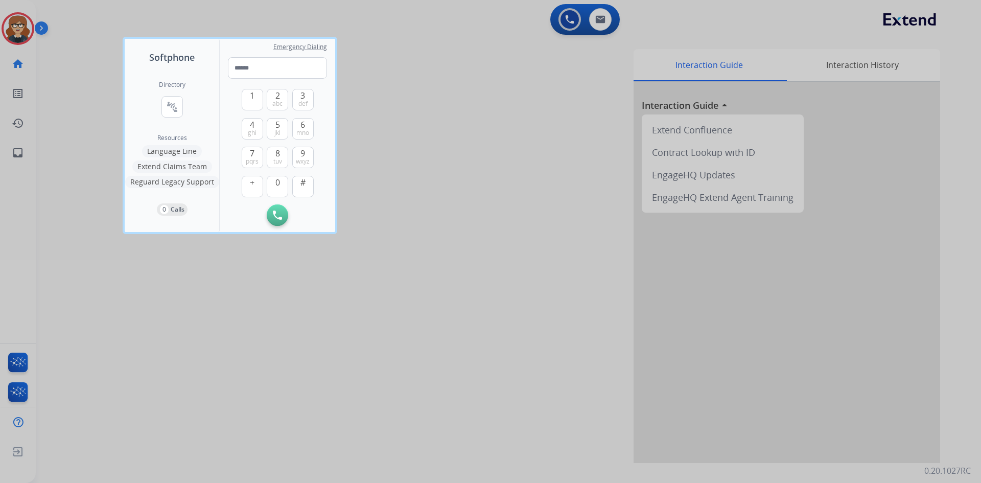 This screenshot has height=483, width=981. What do you see at coordinates (277, 104) in the screenshot?
I see `span: abc` at bounding box center [277, 104].